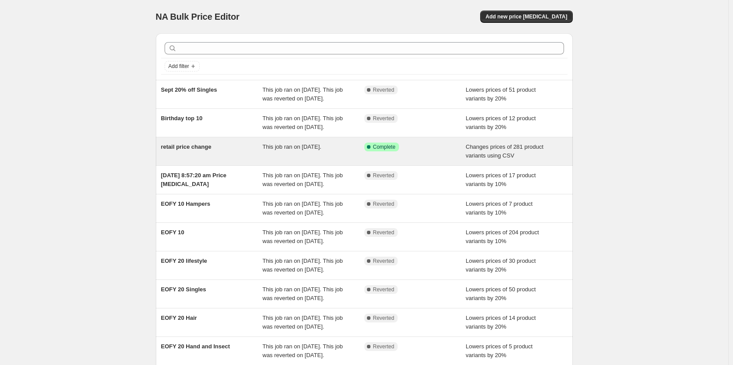 The height and width of the screenshot is (365, 733). Describe the element at coordinates (504, 151) in the screenshot. I see `span: Changes prices of 281 product variants using CSV` at that location.